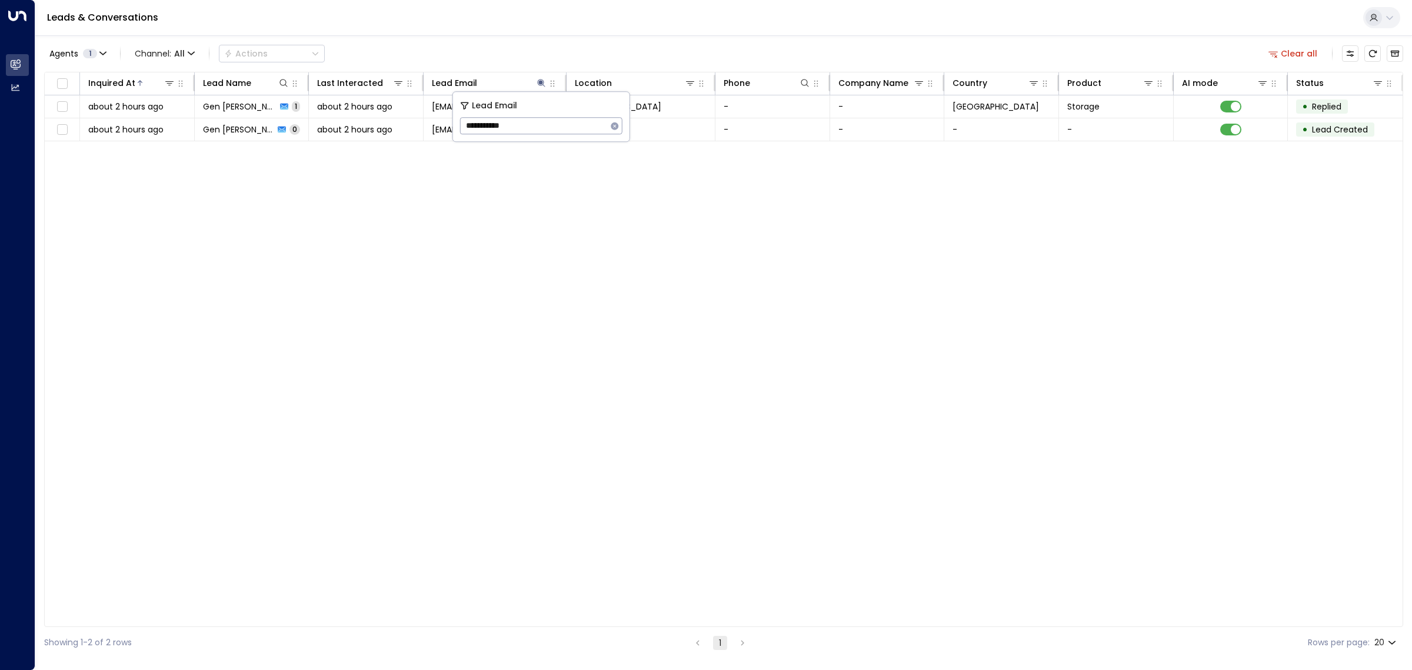 This screenshot has height=670, width=1412. Describe the element at coordinates (62, 84) in the screenshot. I see `span: Toggle select all` at that location.